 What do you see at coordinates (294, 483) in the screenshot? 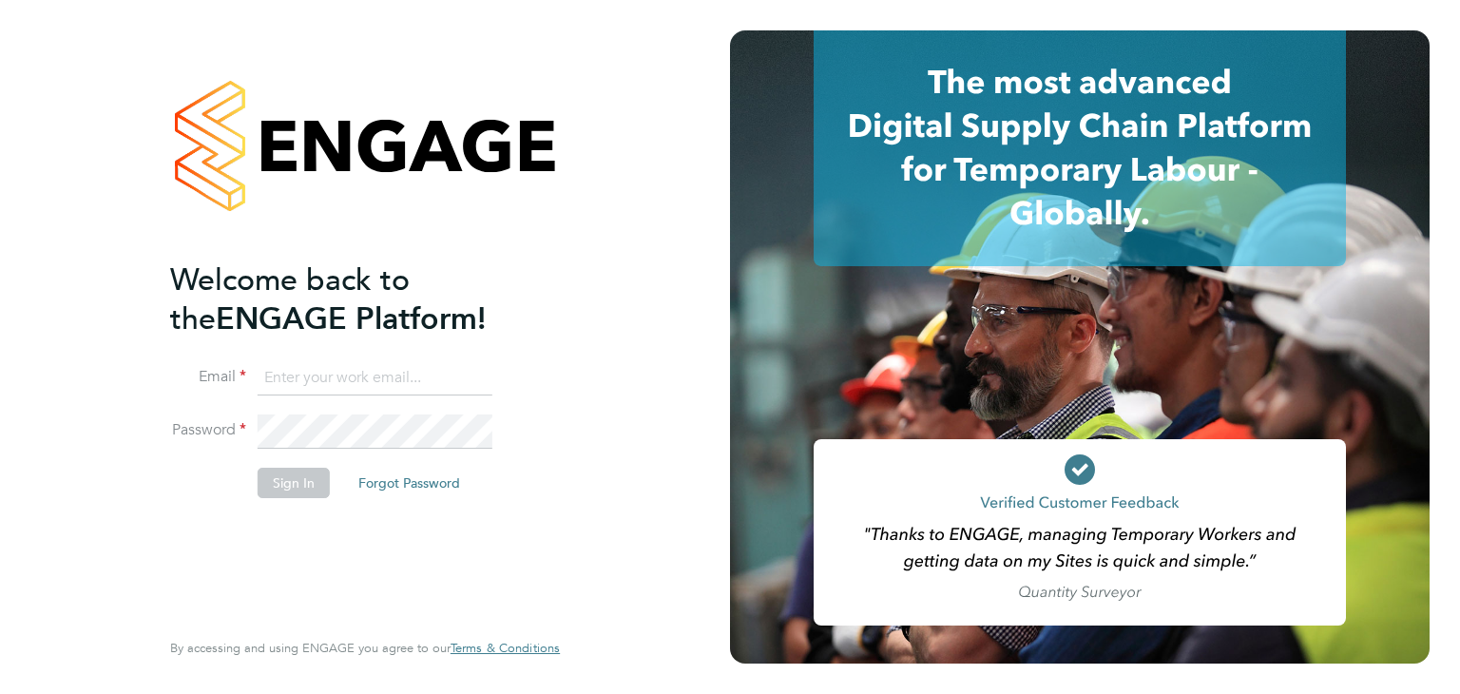
I see `button: Sign In` at bounding box center [294, 483].